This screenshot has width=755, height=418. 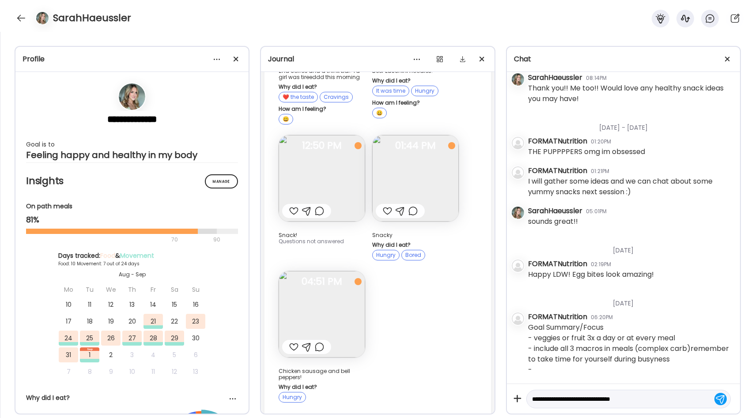 I want to click on div: Days tracked: &, so click(x=132, y=256).